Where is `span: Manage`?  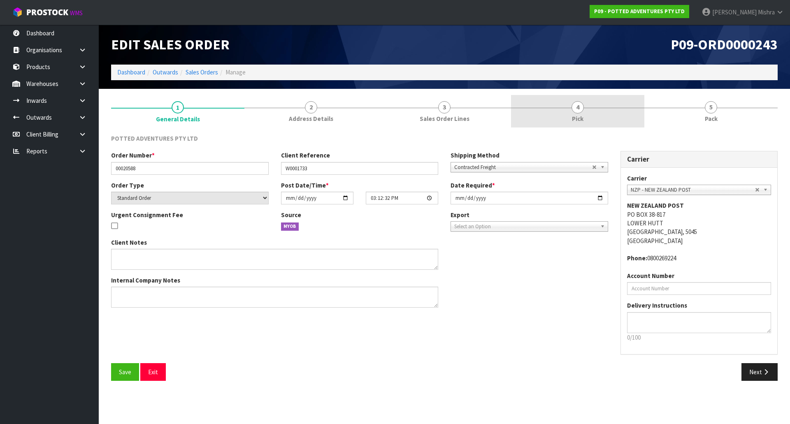 span: Manage is located at coordinates (235, 72).